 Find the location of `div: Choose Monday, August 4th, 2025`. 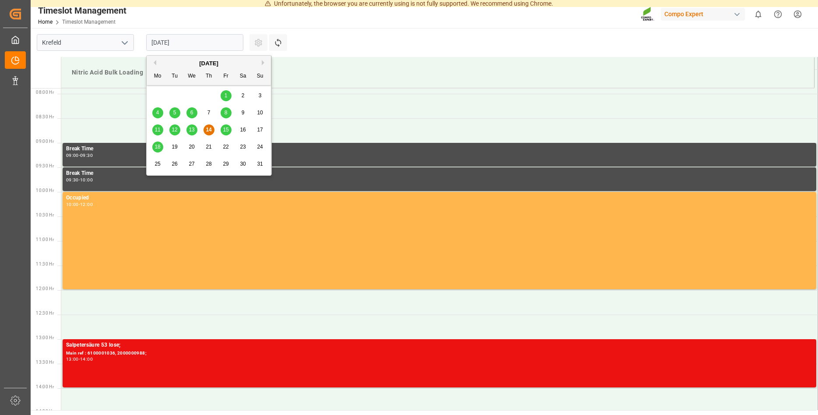

div: Choose Monday, August 4th, 2025 is located at coordinates (158, 113).